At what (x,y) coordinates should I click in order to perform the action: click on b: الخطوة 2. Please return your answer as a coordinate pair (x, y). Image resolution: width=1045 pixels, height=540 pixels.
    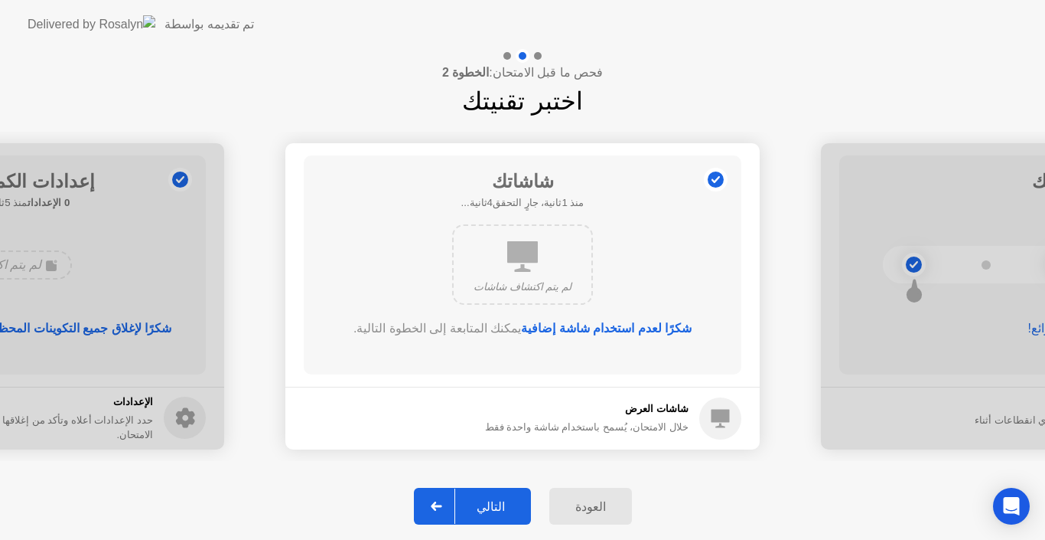
    Looking at the image, I should click on (465, 72).